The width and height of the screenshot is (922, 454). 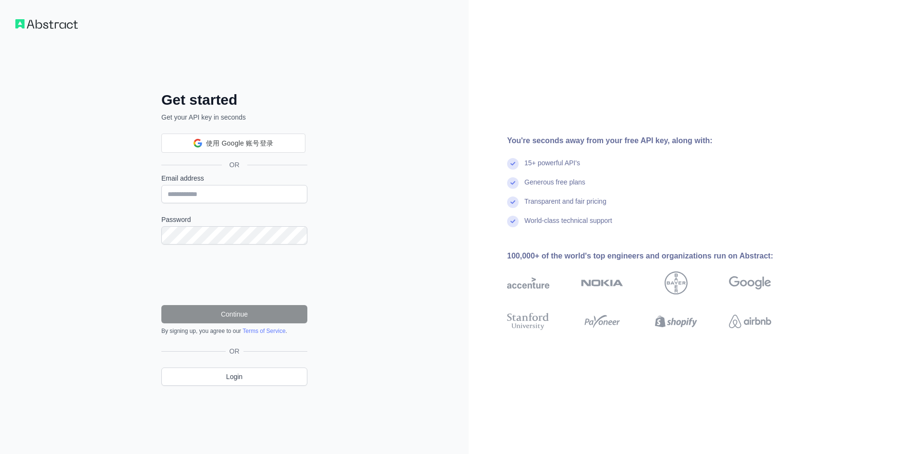 I want to click on label: Email address, so click(x=234, y=178).